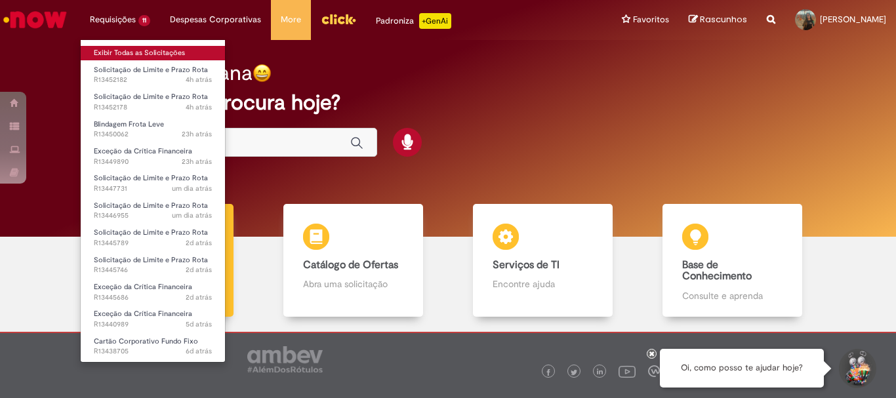 The image size is (896, 398). What do you see at coordinates (723, 19) in the screenshot?
I see `span: Rascunhos` at bounding box center [723, 19].